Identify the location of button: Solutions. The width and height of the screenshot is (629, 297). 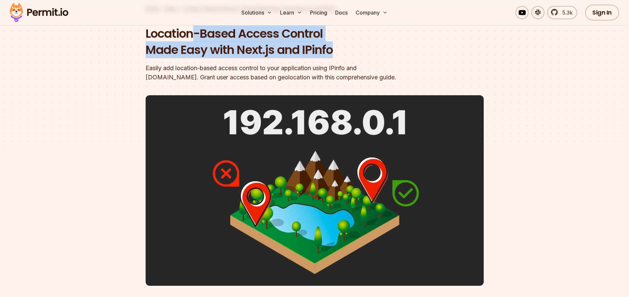
(257, 13).